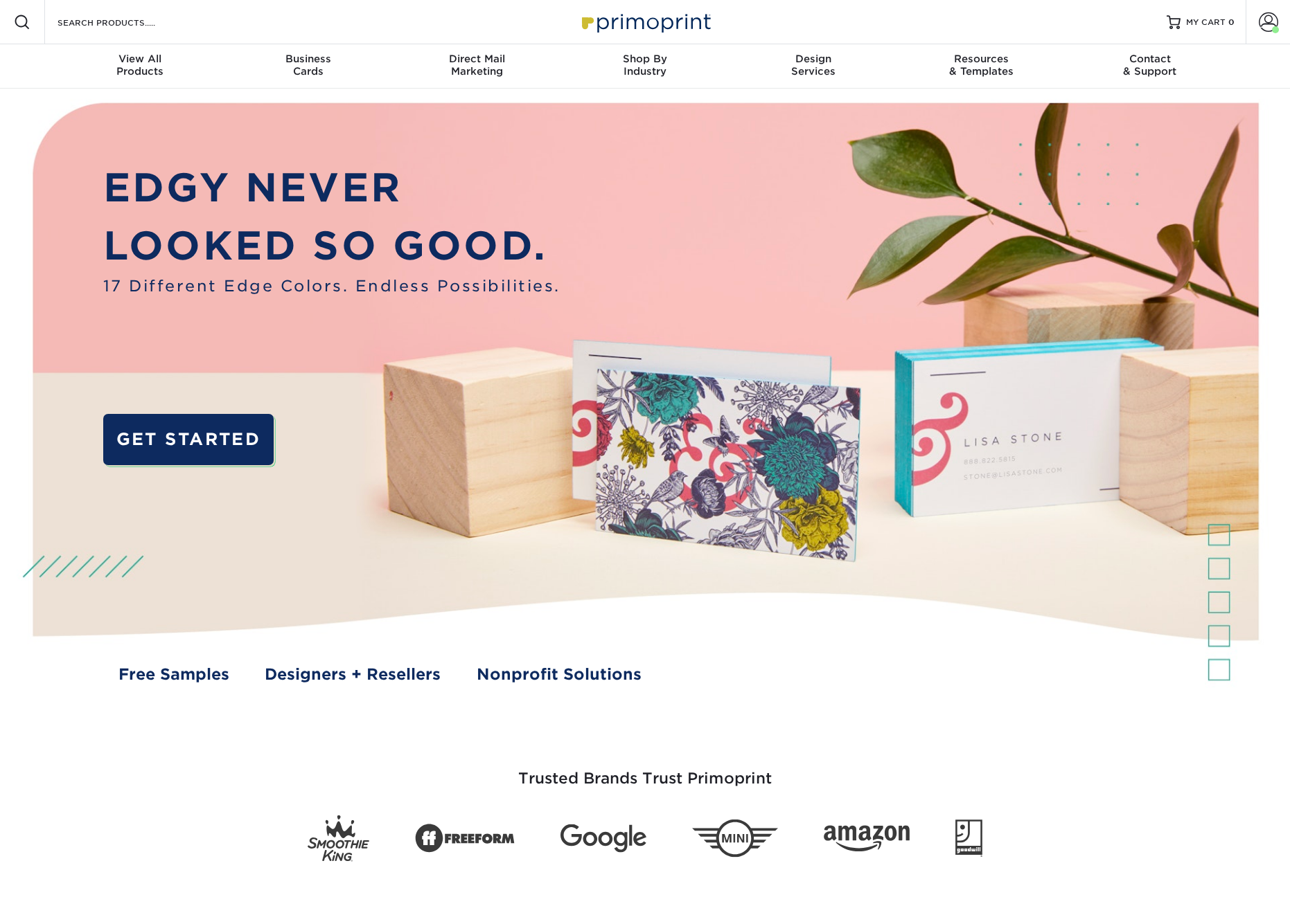 The image size is (1290, 924). Describe the element at coordinates (1149, 67) in the screenshot. I see `a: Contact& Support` at that location.